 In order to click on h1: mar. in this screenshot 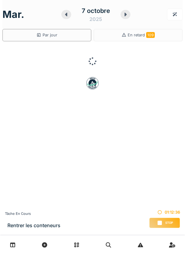, I will do `click(13, 14)`.